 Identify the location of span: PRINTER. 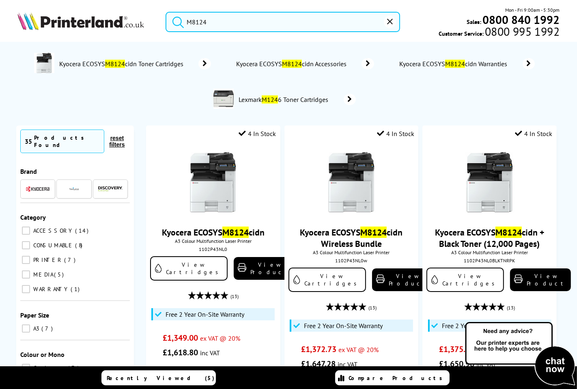
(47, 260).